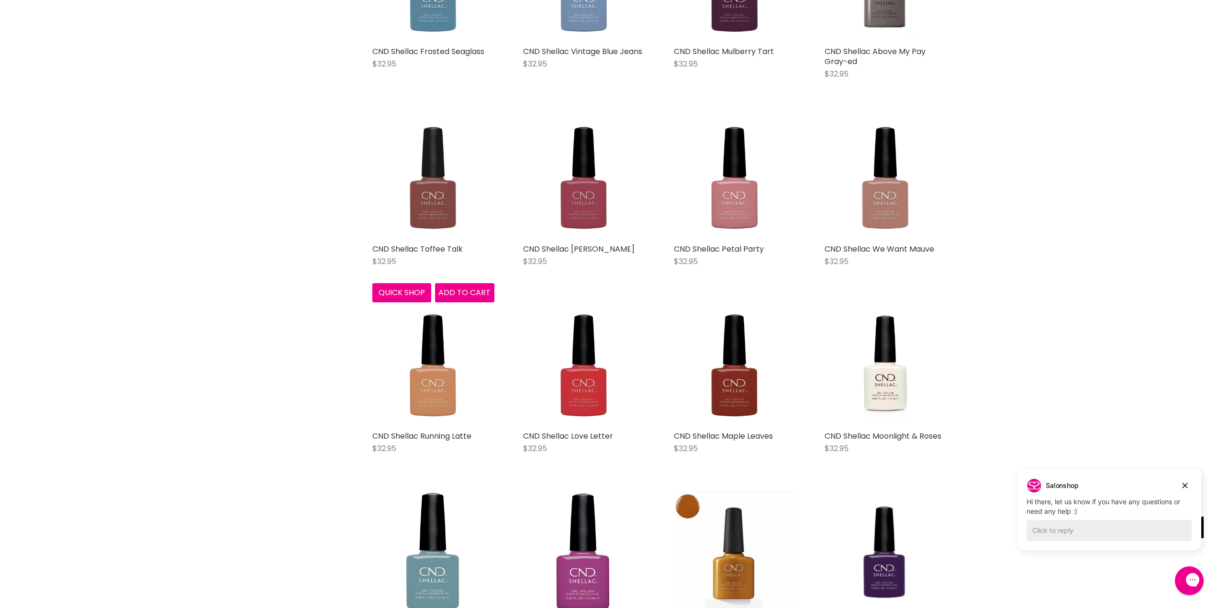 The height and width of the screenshot is (608, 1218). What do you see at coordinates (19, 18) in the screenshot?
I see `button: Gorgias live chat` at bounding box center [19, 18].